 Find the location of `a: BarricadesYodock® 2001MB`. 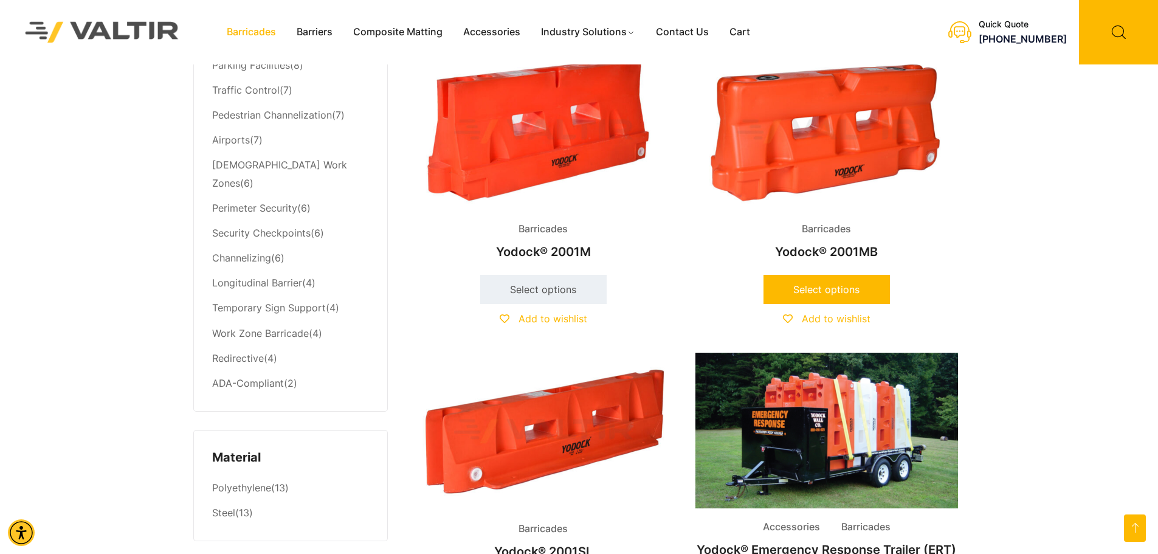

a: BarricadesYodock® 2001MB is located at coordinates (826, 159).